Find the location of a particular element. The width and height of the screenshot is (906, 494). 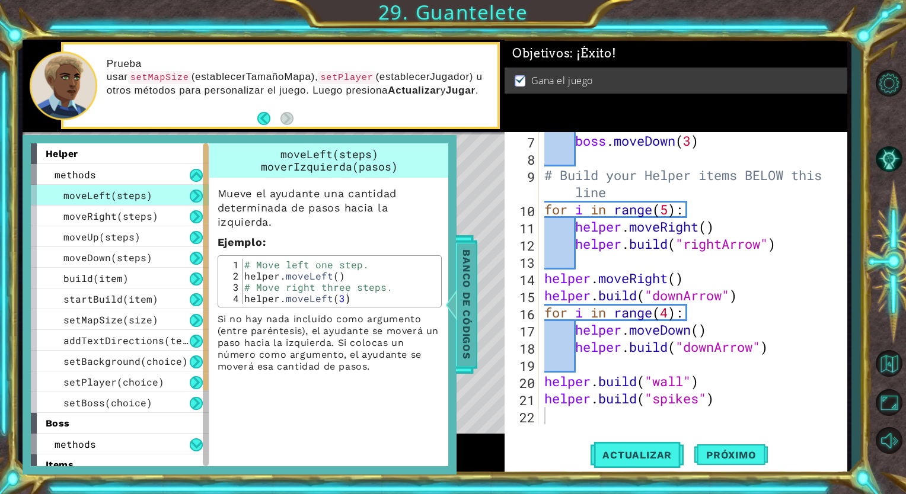

span: Próximo is located at coordinates (731, 455).